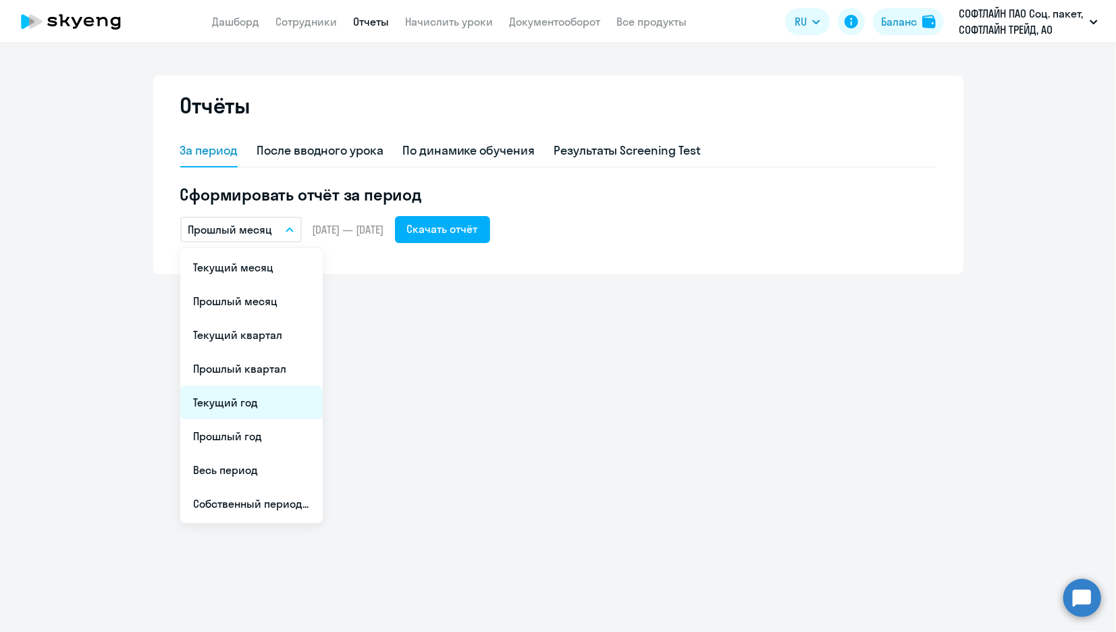  I want to click on a: Документооборот, so click(555, 22).